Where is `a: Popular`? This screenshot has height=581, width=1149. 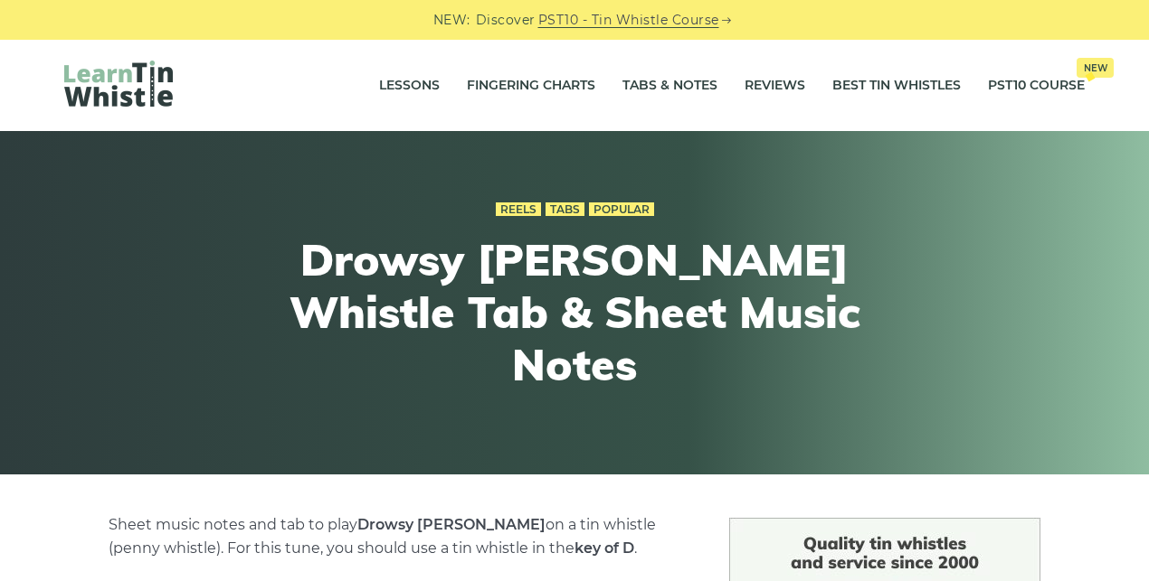
a: Popular is located at coordinates (621, 210).